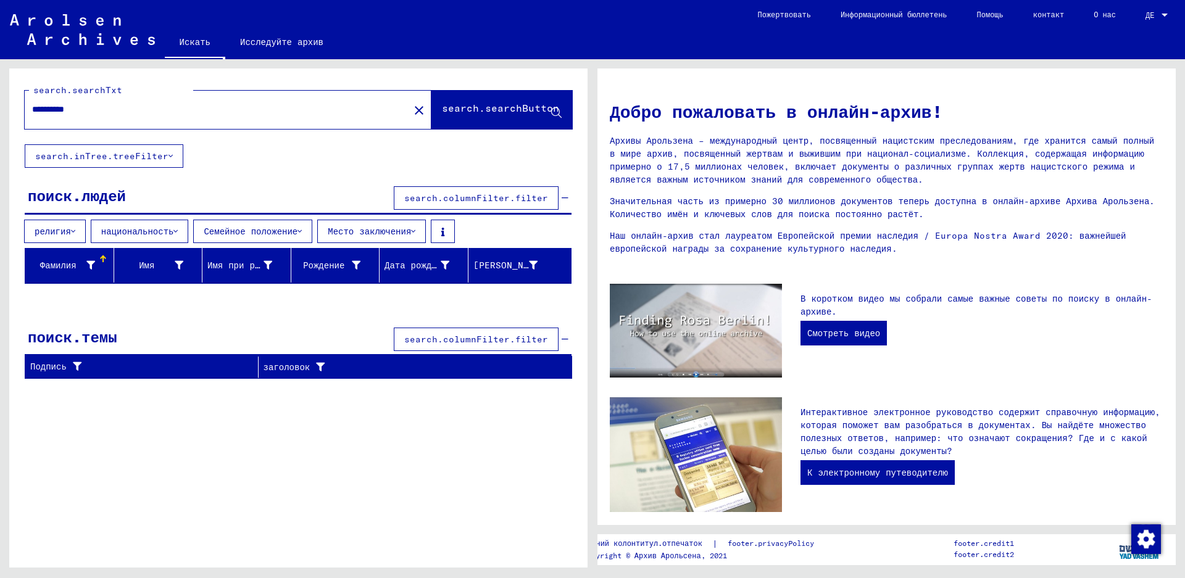 This screenshot has height=578, width=1185. Describe the element at coordinates (655, 556) in the screenshot. I see `font: Copyright © Архив Арольсена, 2021` at that location.